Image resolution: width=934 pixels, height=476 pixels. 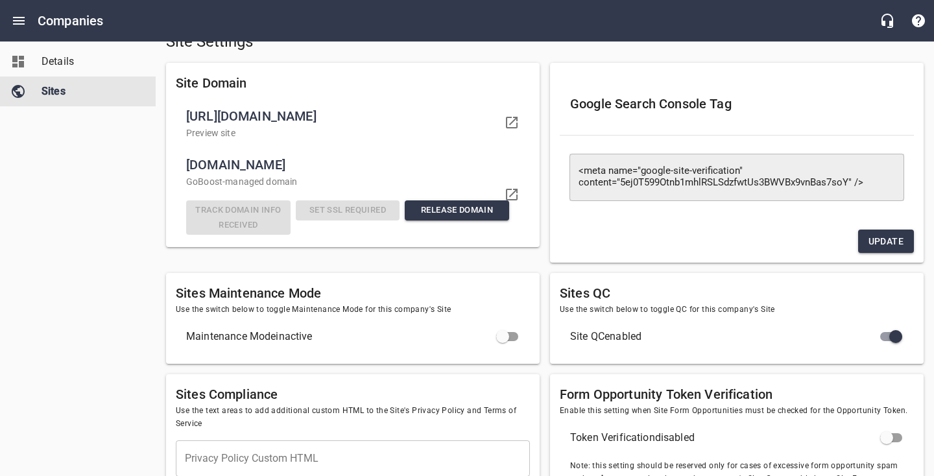 I want to click on span: Details, so click(x=91, y=62).